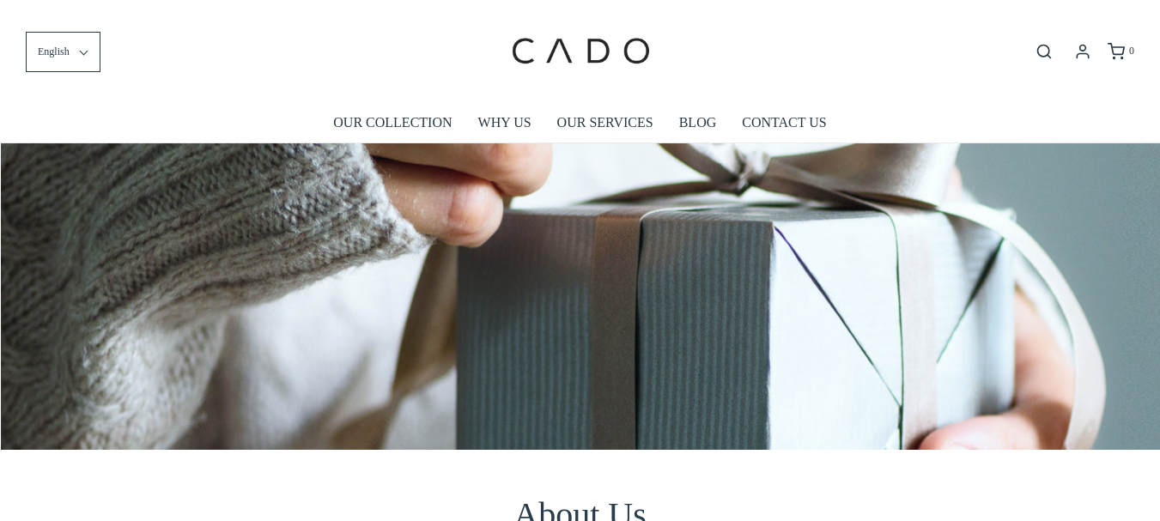 This screenshot has width=1160, height=521. Describe the element at coordinates (505, 123) in the screenshot. I see `a: WHY US` at that location.